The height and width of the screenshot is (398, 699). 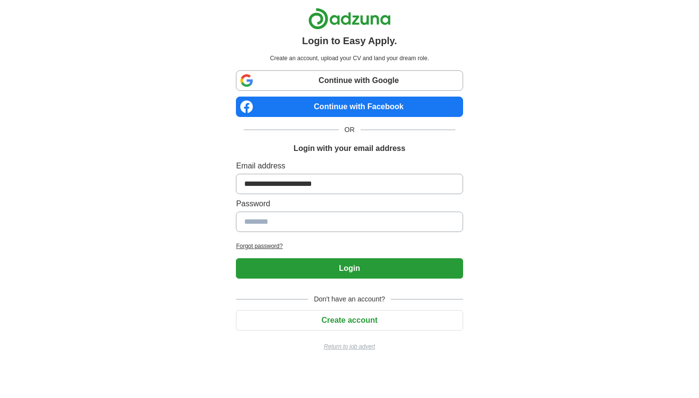 What do you see at coordinates (349, 204) in the screenshot?
I see `label: Password` at bounding box center [349, 204].